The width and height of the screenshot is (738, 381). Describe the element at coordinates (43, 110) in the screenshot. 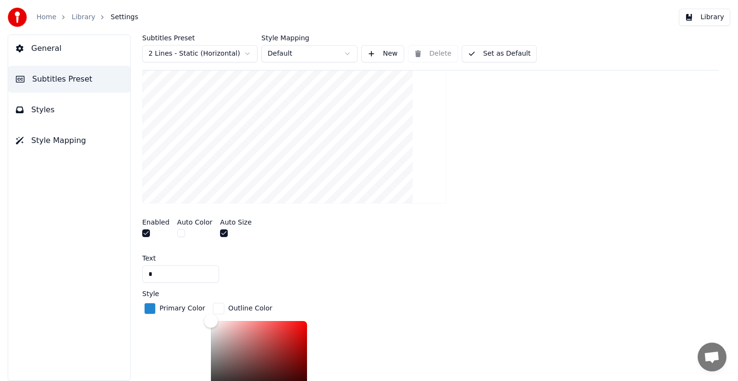

I see `span: Styles` at that location.